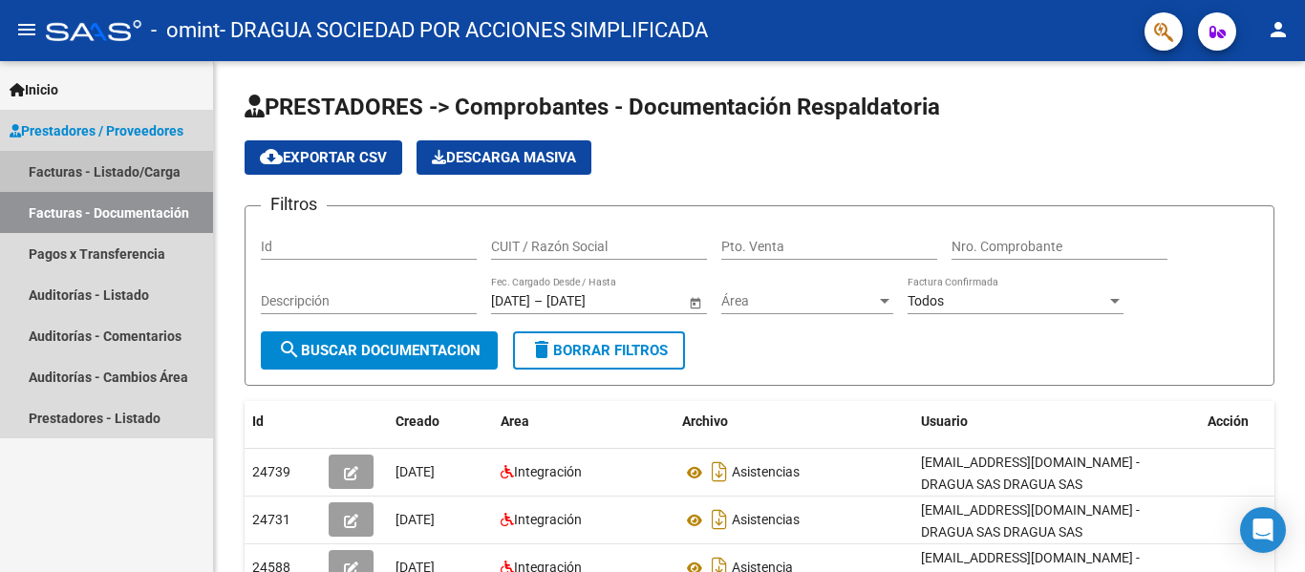 The width and height of the screenshot is (1305, 572). What do you see at coordinates (283, 421) in the screenshot?
I see `datatable-header-cell: Id` at bounding box center [283, 421].